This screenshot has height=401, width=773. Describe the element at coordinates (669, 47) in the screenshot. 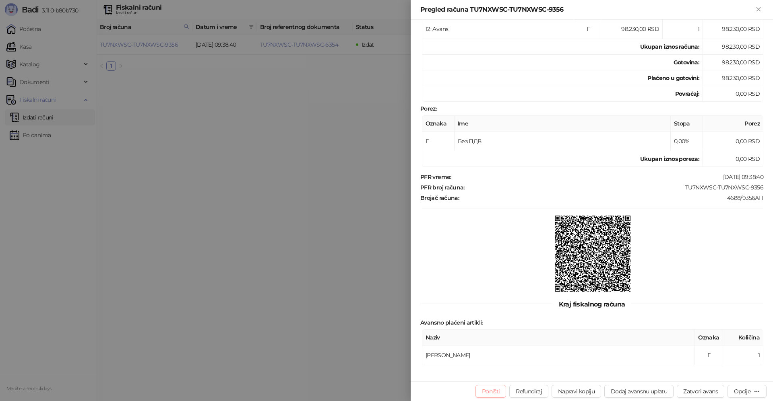

I see `strong: Ukupan iznos računa :` at that location.